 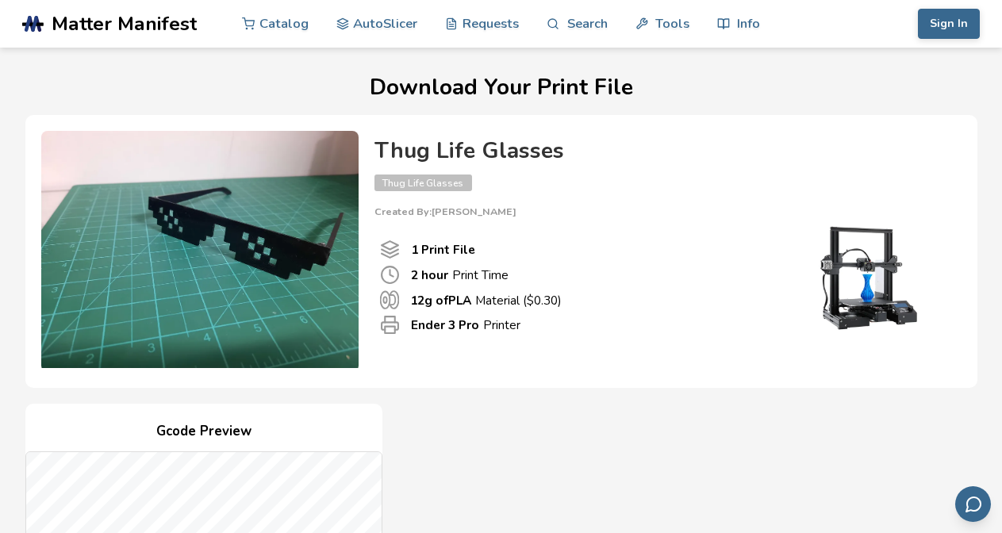 What do you see at coordinates (390, 249) in the screenshot?
I see `span: Number Of Print files` at bounding box center [390, 249].